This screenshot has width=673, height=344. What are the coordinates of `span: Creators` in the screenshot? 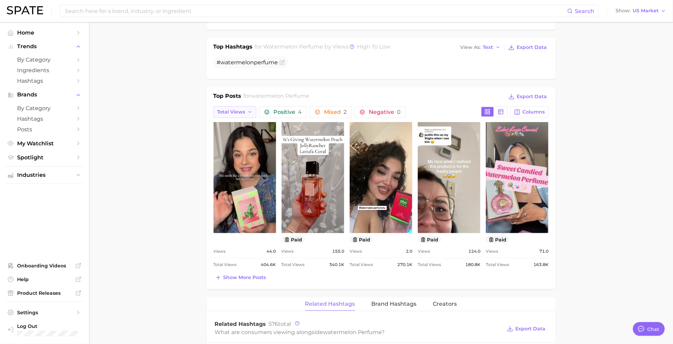 It's located at (445, 304).